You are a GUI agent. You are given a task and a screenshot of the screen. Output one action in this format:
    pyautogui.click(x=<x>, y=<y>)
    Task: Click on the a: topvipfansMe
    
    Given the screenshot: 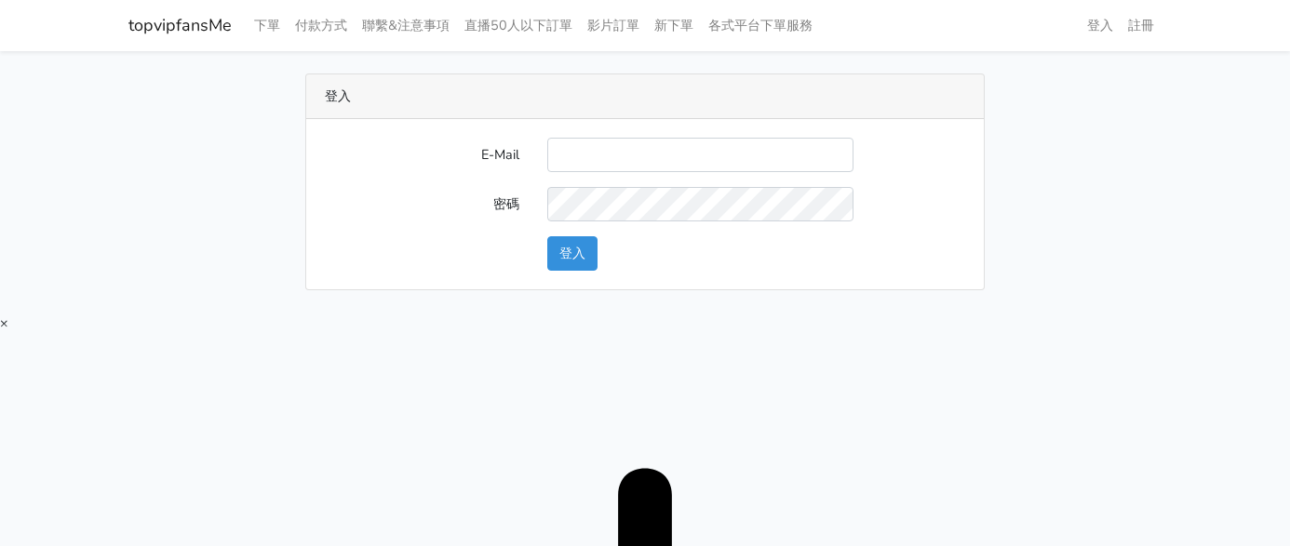 What is the action you would take?
    pyautogui.click(x=180, y=25)
    